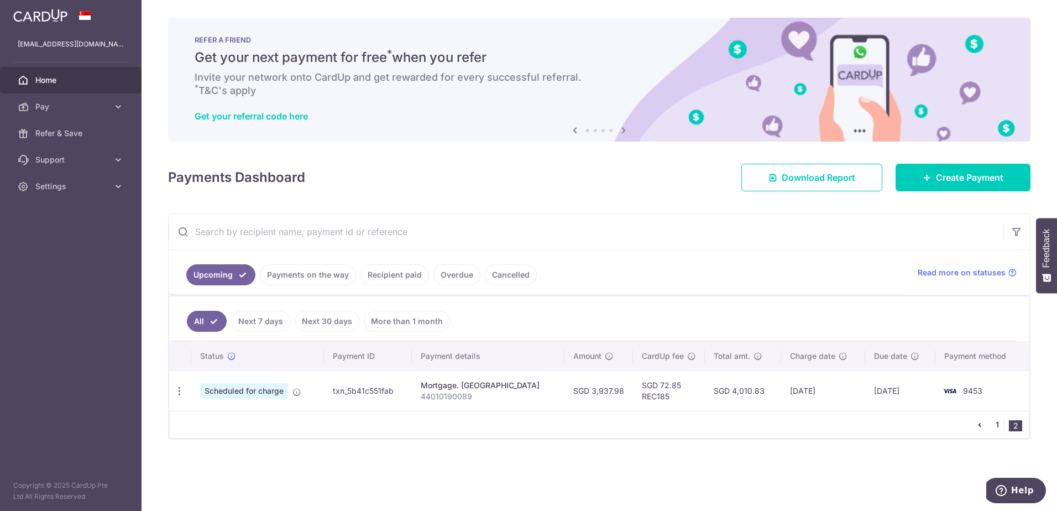 Image resolution: width=1057 pixels, height=511 pixels. I want to click on th: Payment details, so click(488, 356).